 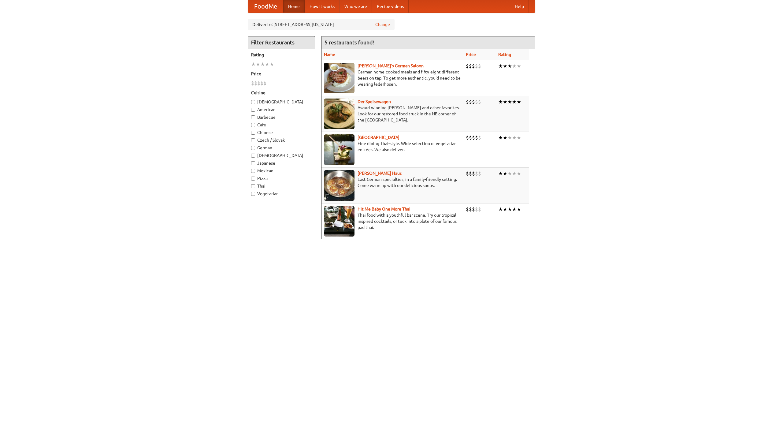 What do you see at coordinates (384, 209) in the screenshot?
I see `a: Hit Me Baby One More Thai` at bounding box center [384, 209].